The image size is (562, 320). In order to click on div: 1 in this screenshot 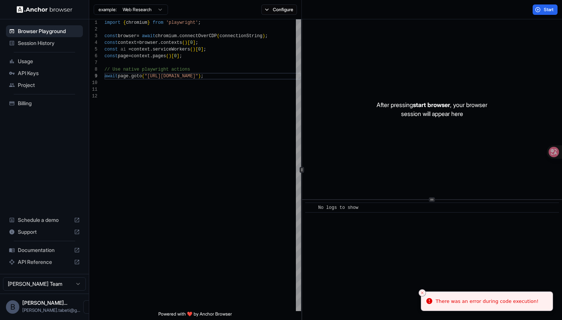, I will do `click(93, 23)`.